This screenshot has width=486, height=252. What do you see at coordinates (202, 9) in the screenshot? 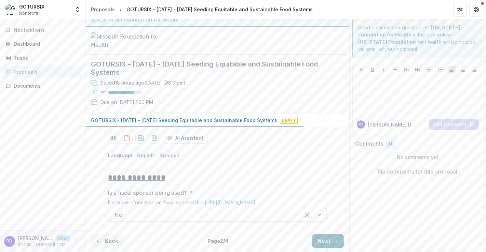
I see `nav: breadcrumb` at bounding box center [202, 9].